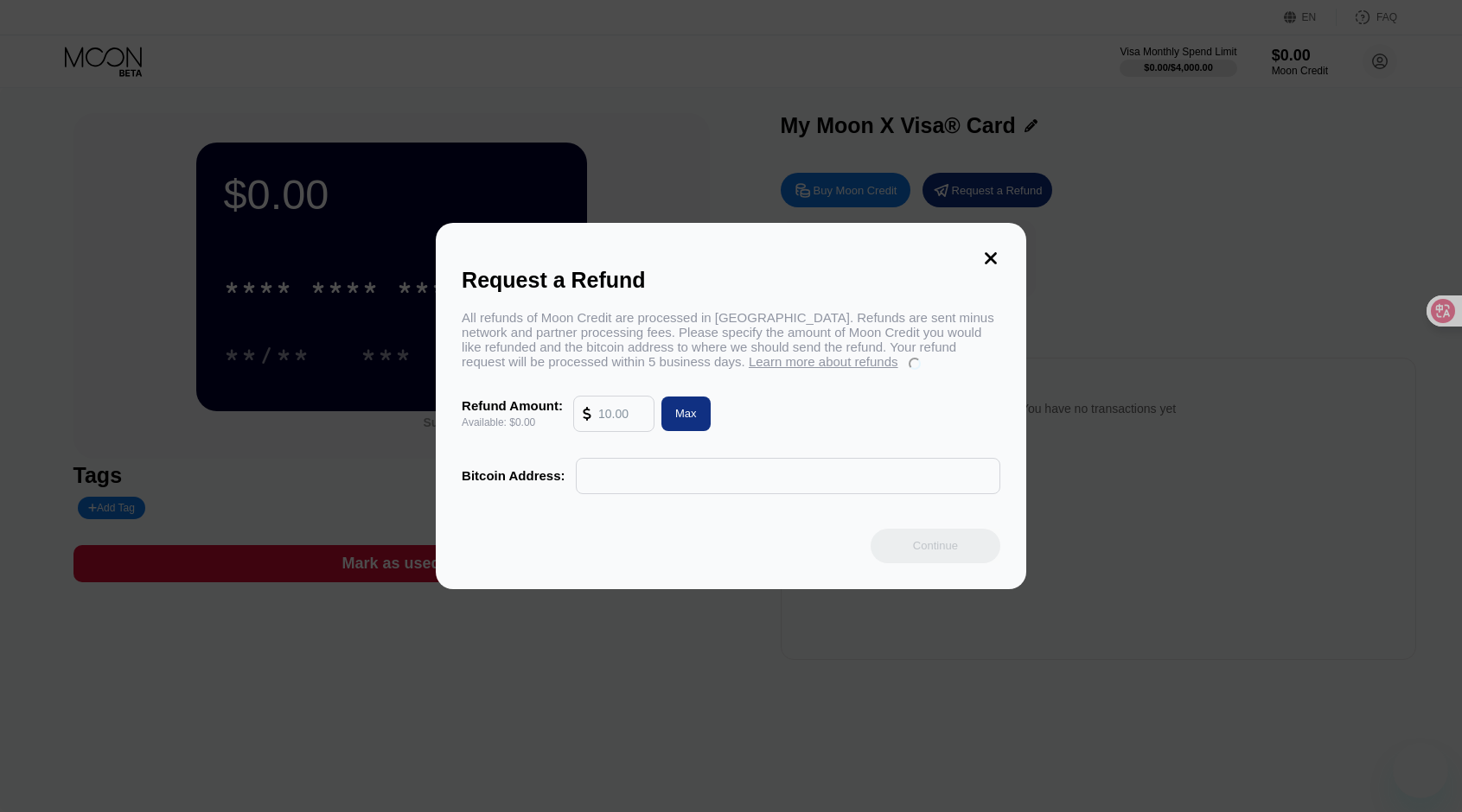 Image resolution: width=1462 pixels, height=812 pixels. What do you see at coordinates (512, 423) in the screenshot?
I see `div: Available: $0.00` at bounding box center [512, 423].